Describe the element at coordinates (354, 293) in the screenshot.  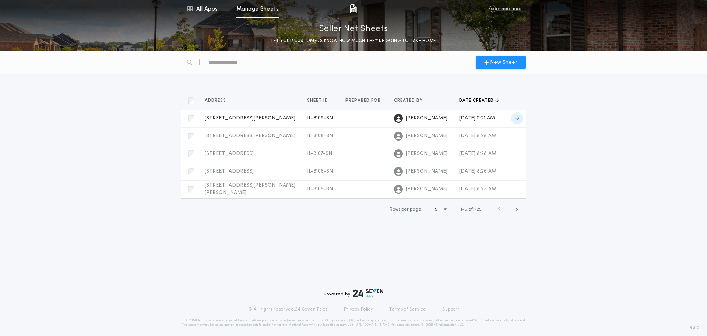
I see `div: Powered by` at that location.